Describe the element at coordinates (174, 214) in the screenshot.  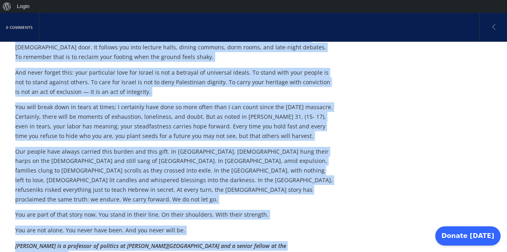
I see `p: You are part of that story now. You stand in their line. On their shoulders. With their strength.` at that location.